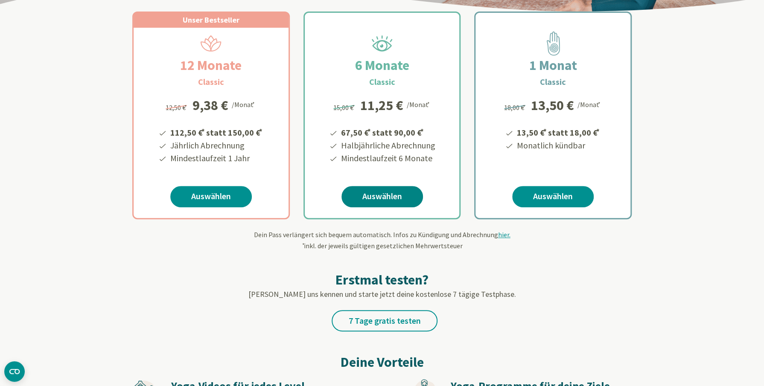 The image size is (764, 386). I want to click on li: 112,50 € statt 150,00 €, so click(216, 132).